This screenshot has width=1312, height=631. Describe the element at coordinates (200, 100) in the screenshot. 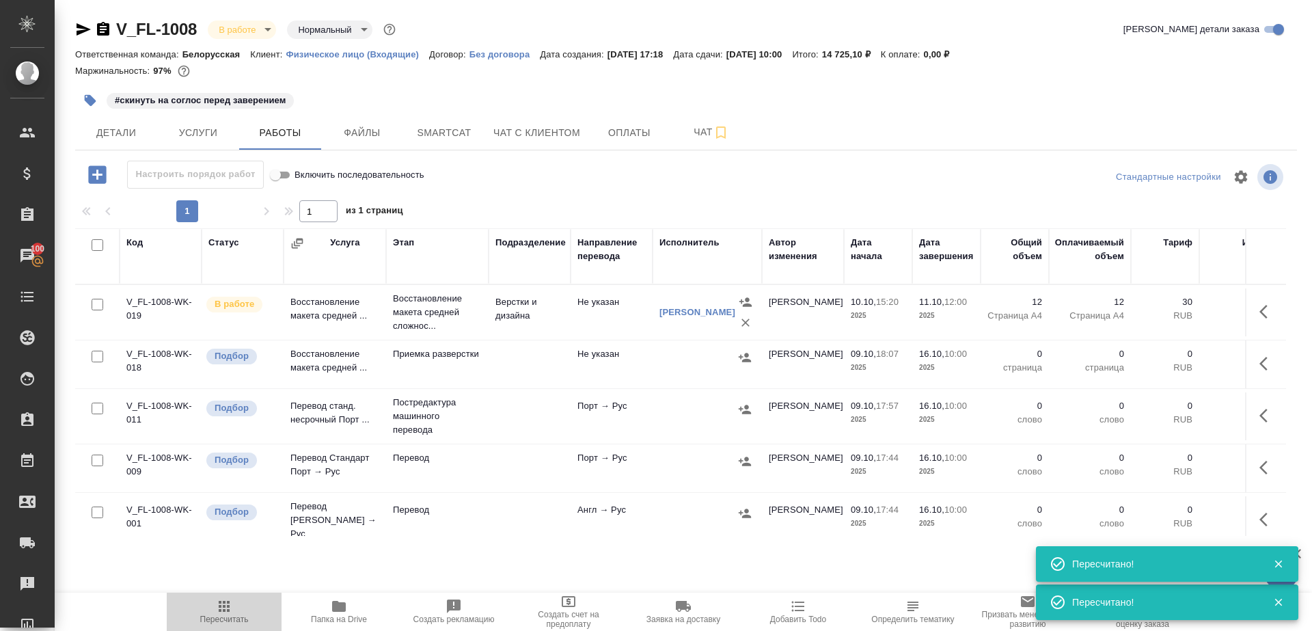

I see `p: #скинуть на соглос перед заверением` at that location.